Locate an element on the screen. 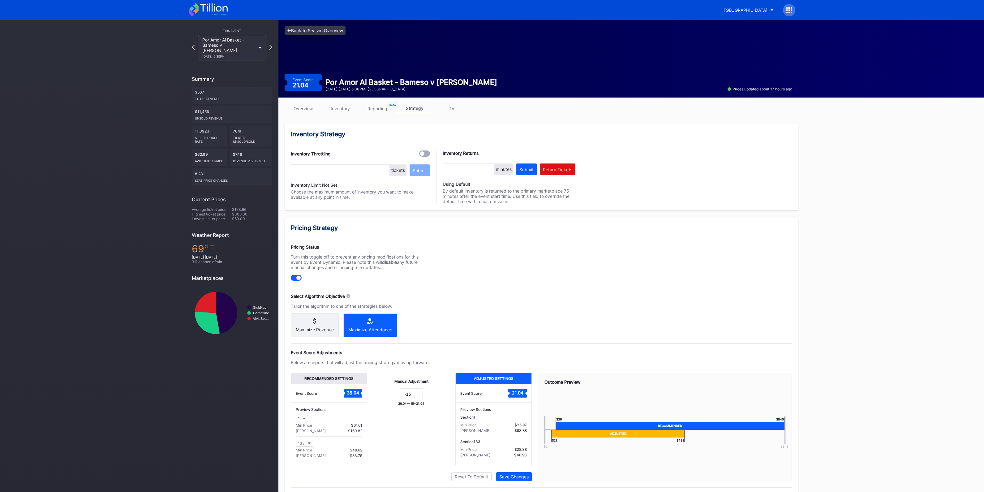 This screenshot has width=984, height=492. div: Current Prices is located at coordinates (232, 199).